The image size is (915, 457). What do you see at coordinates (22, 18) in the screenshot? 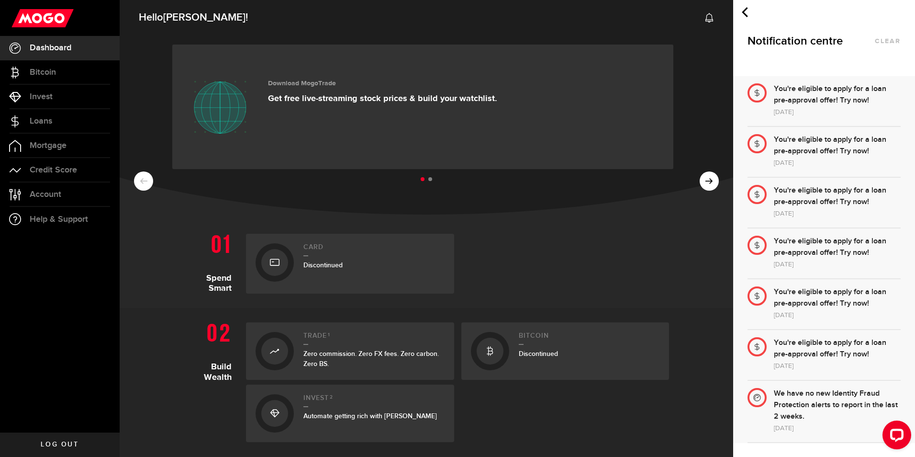
I see `button: Open LiveChat chat widget` at bounding box center [22, 18].